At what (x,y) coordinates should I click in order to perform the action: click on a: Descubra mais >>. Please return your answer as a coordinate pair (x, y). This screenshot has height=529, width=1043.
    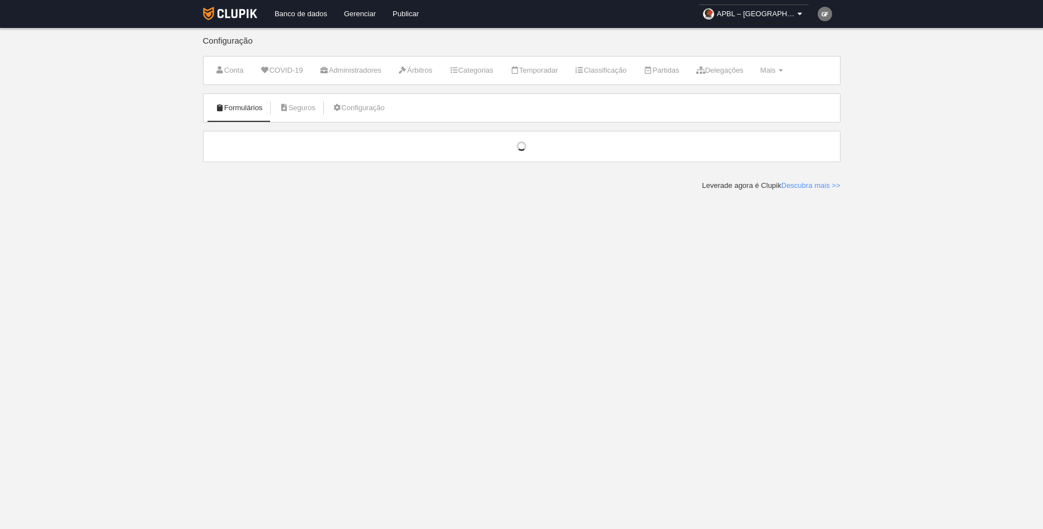
    Looking at the image, I should click on (811, 185).